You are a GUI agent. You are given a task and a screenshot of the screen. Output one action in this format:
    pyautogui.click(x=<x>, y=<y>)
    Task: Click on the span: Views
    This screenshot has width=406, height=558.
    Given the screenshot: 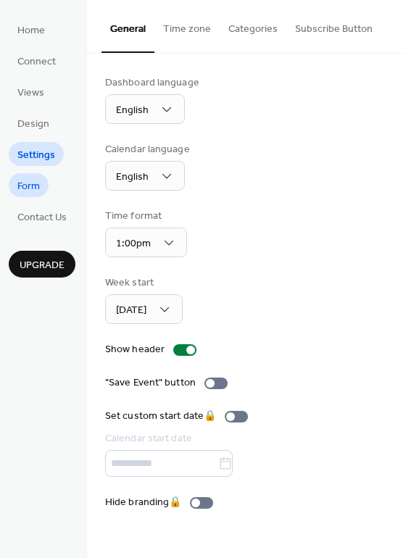 What is the action you would take?
    pyautogui.click(x=30, y=93)
    